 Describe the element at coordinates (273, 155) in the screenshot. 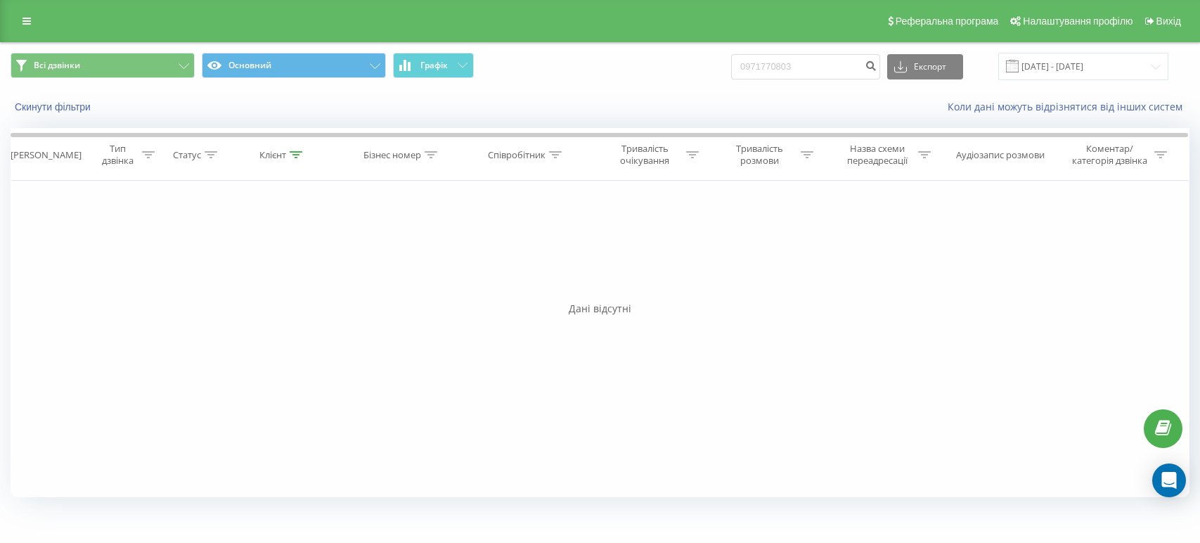

I see `div: Клієнт` at that location.